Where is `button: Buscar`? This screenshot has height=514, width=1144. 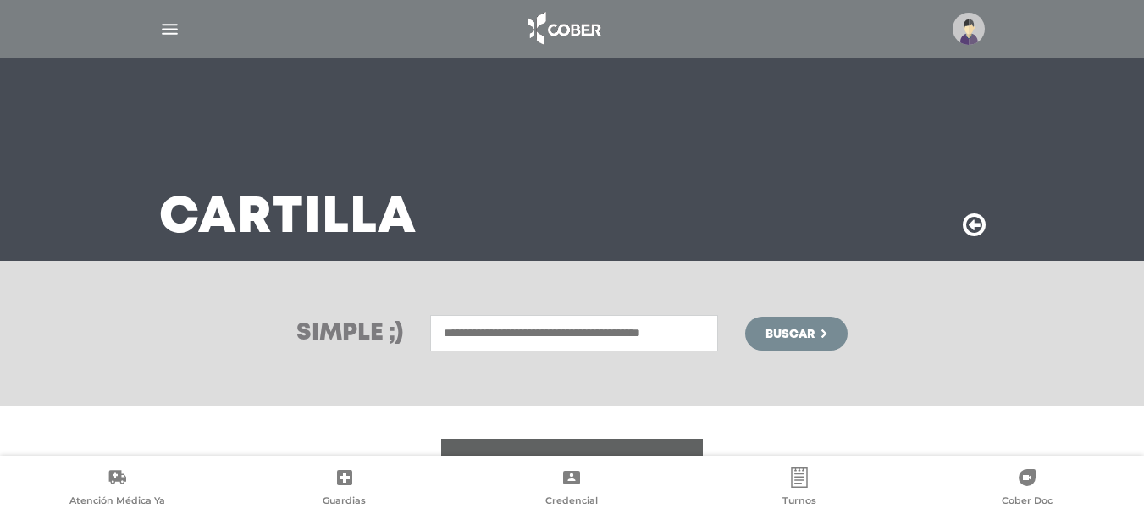
button: Buscar is located at coordinates (796, 334).